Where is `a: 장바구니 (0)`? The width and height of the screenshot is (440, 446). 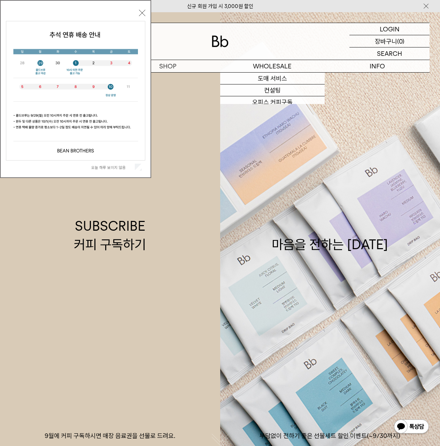
a: 장바구니 (0) is located at coordinates (390, 41).